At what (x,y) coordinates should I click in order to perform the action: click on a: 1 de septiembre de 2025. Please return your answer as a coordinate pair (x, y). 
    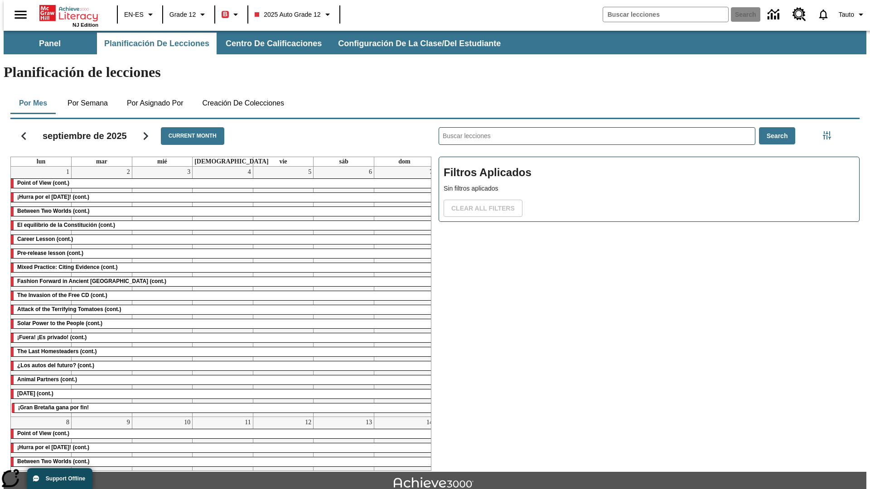
    Looking at the image, I should click on (67, 172).